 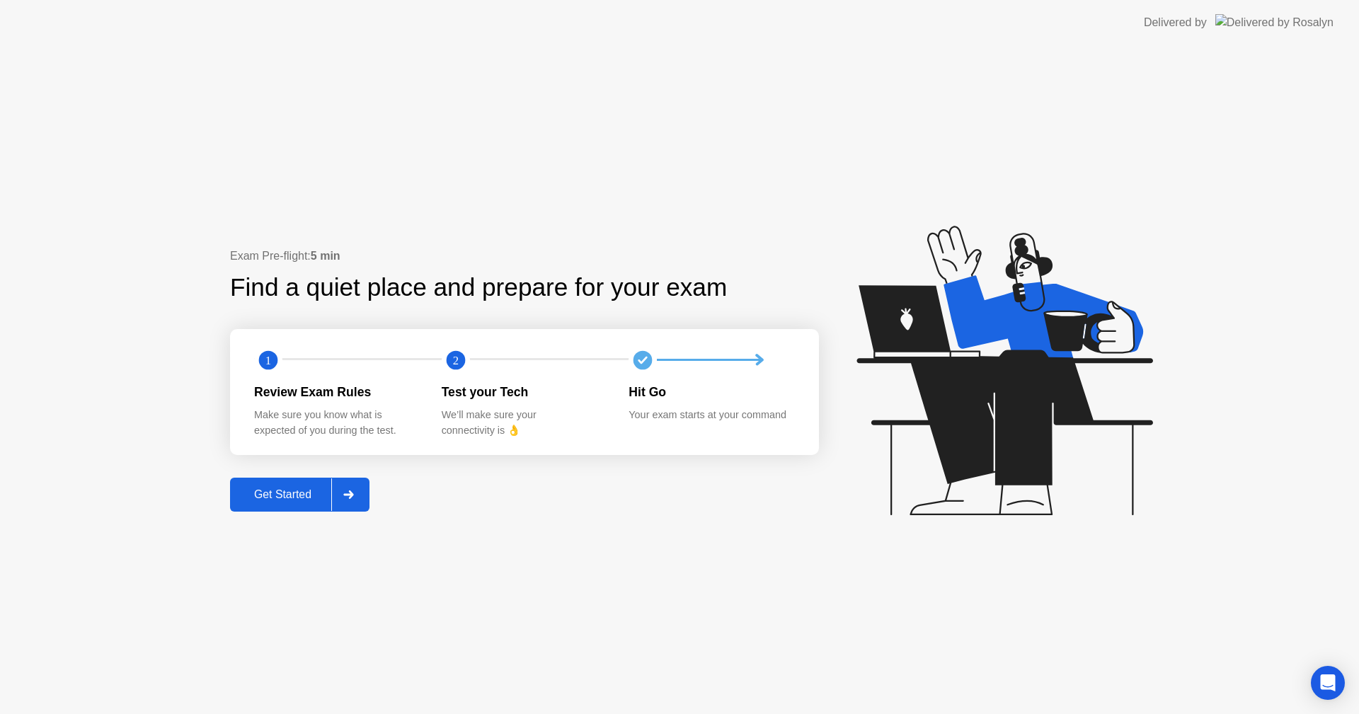 I want to click on div: Get Started, so click(x=283, y=495).